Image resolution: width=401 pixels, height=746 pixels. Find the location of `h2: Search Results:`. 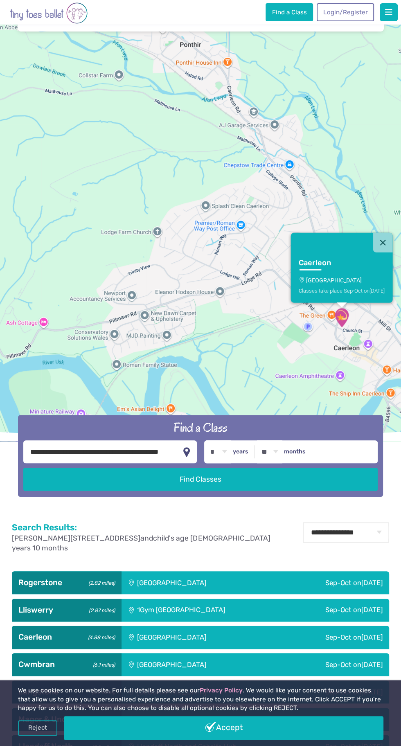

h2: Search Results: is located at coordinates (147, 527).